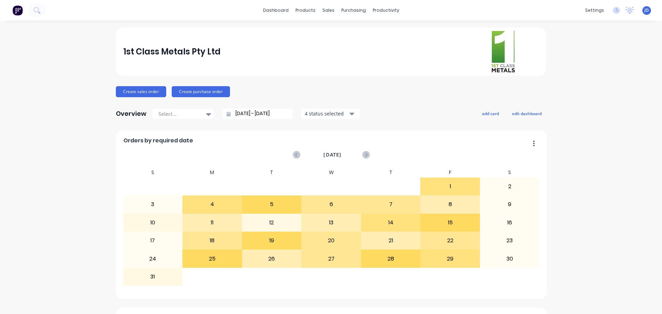 The height and width of the screenshot is (314, 662). What do you see at coordinates (141, 92) in the screenshot?
I see `button: Create sales order` at bounding box center [141, 92].